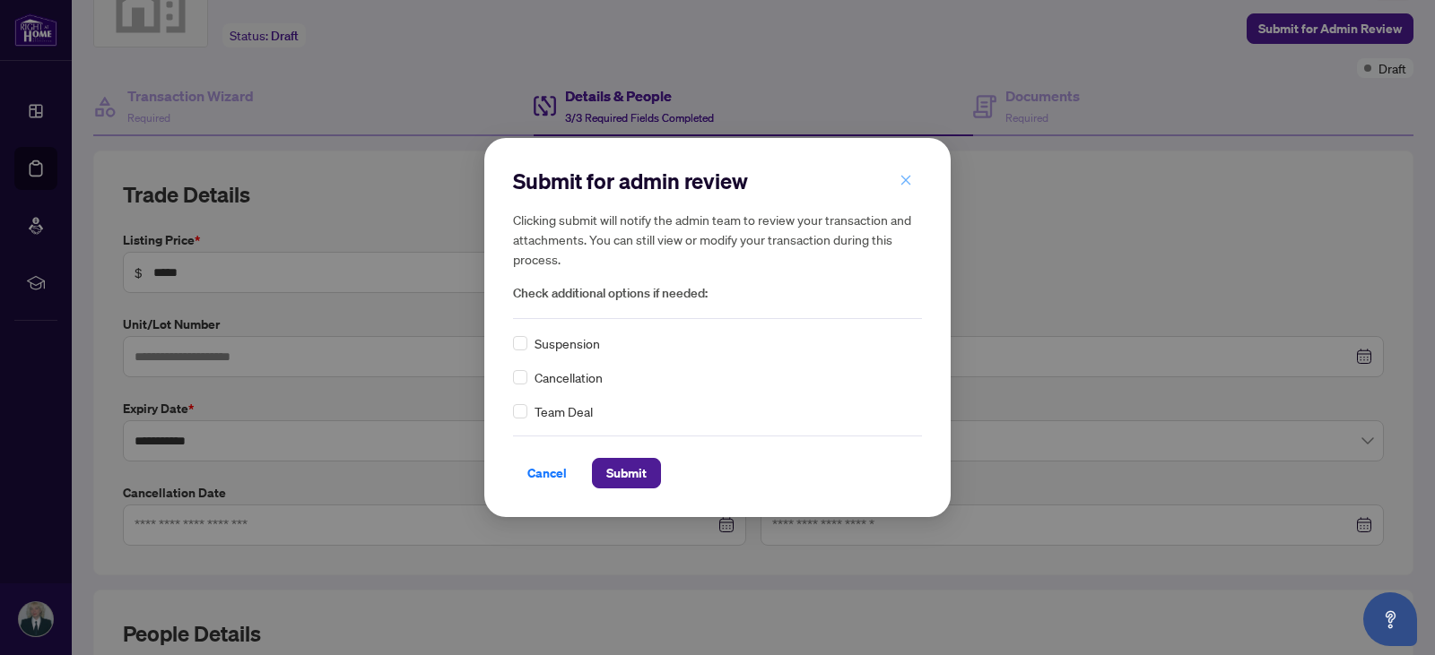  Describe the element at coordinates (567, 343) in the screenshot. I see `span: Suspension` at that location.